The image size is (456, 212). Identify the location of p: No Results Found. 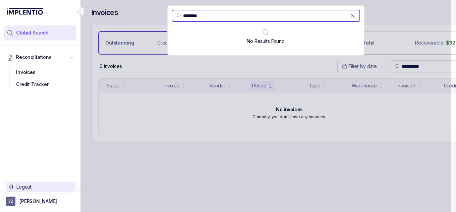
(266, 41).